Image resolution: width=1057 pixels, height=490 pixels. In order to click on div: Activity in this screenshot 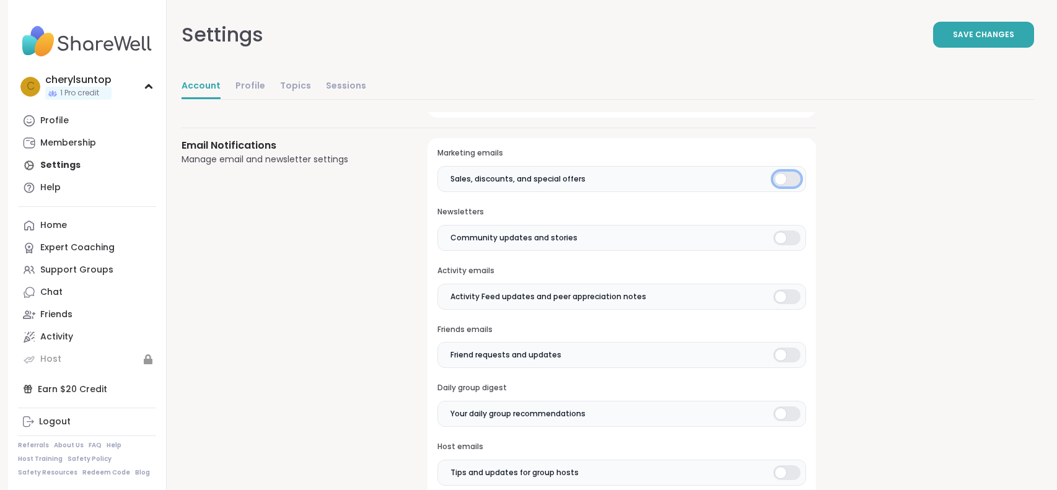, I will do `click(56, 337)`.